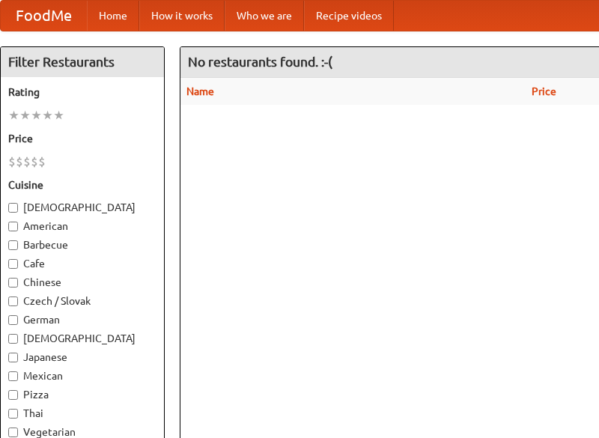  What do you see at coordinates (82, 395) in the screenshot?
I see `label: Pizza` at bounding box center [82, 395].